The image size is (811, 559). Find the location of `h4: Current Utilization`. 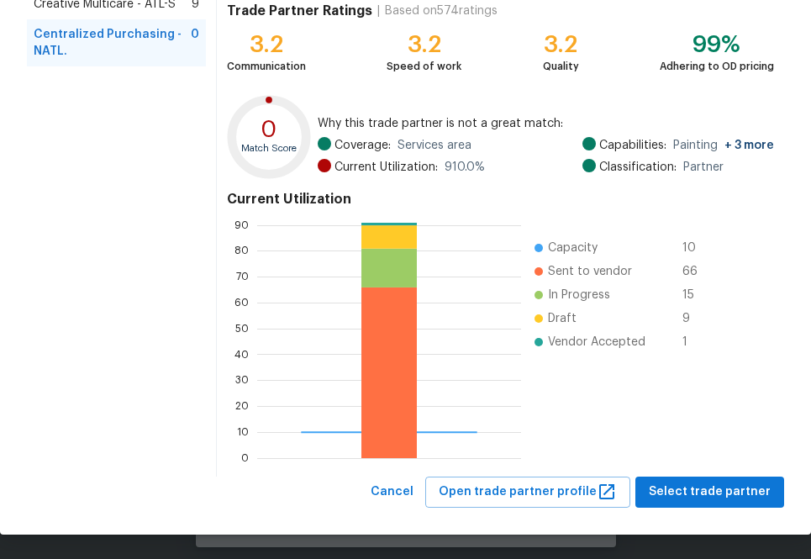

h4: Current Utilization is located at coordinates (500, 199).